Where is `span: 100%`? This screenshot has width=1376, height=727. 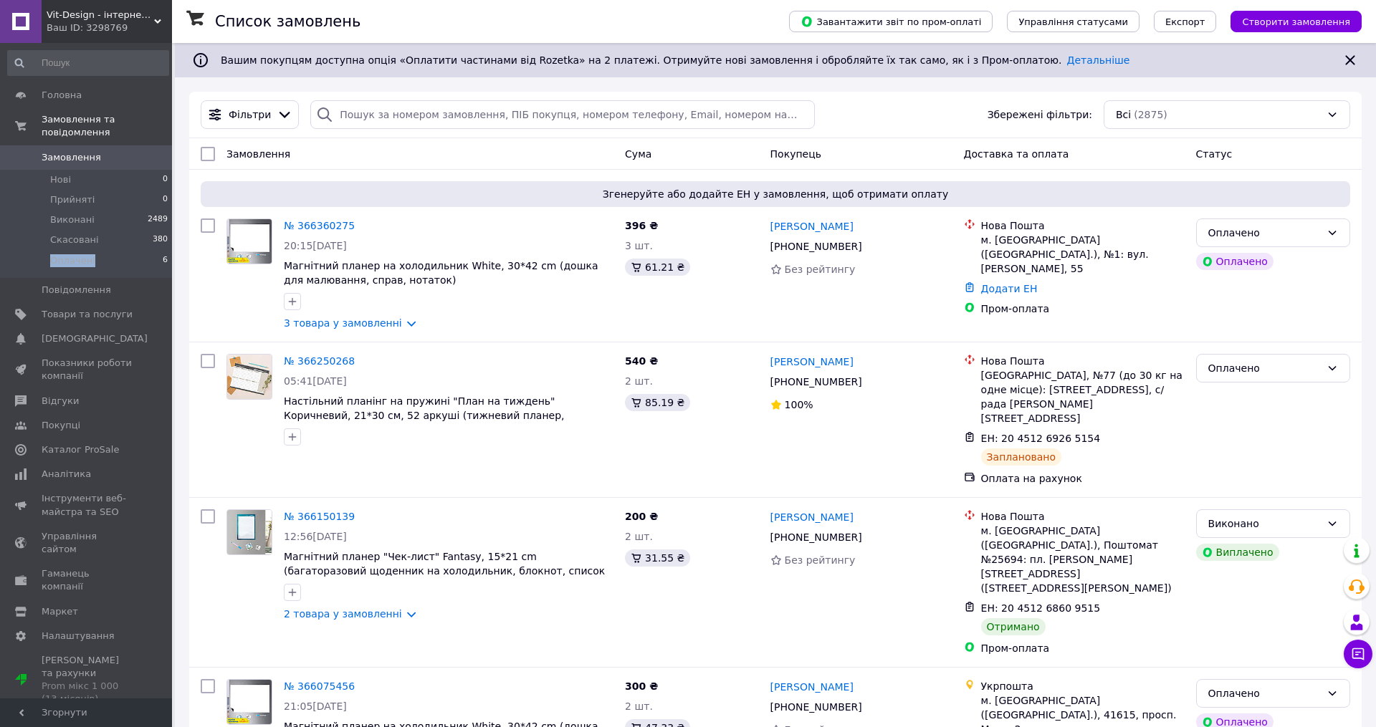 span: 100% is located at coordinates (799, 405).